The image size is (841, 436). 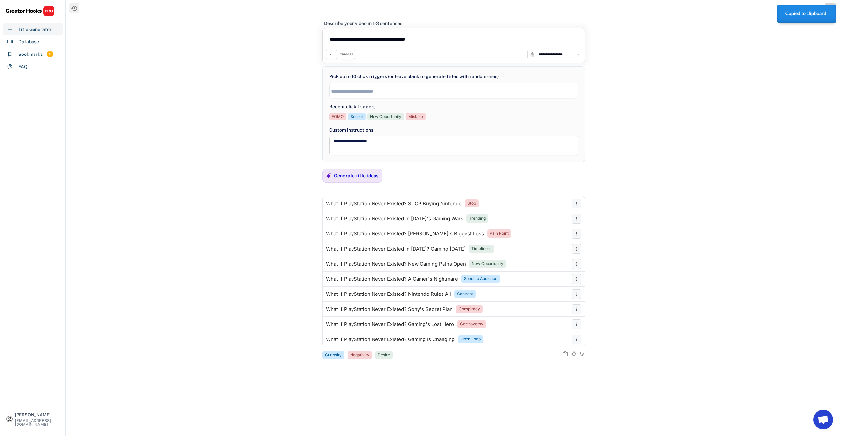 What do you see at coordinates (471, 339) in the screenshot?
I see `div: Open Loop` at bounding box center [471, 339].